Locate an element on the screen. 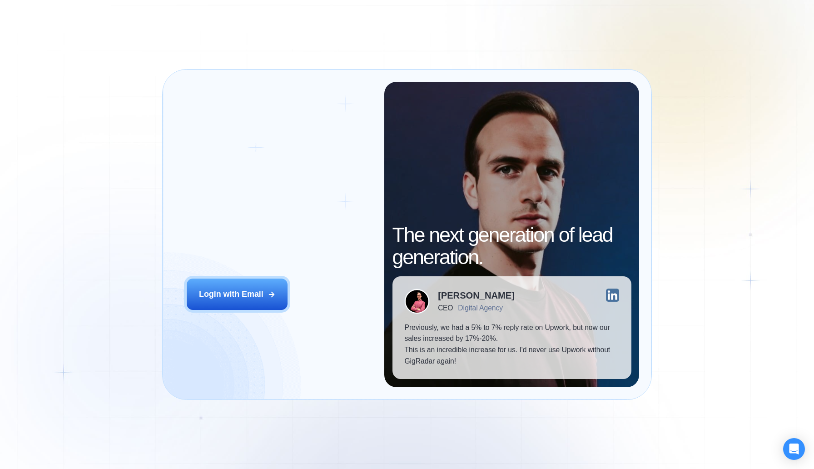 Image resolution: width=814 pixels, height=469 pixels. div: Open Intercom Messenger is located at coordinates (794, 449).